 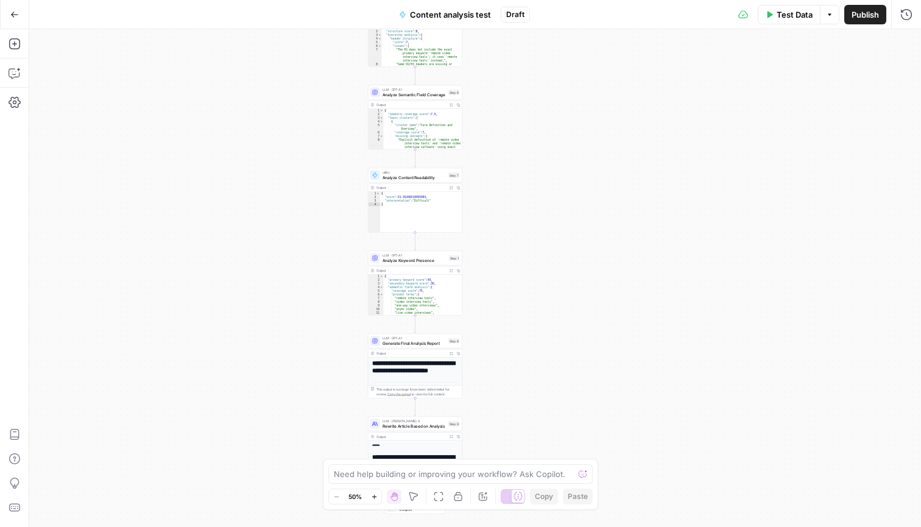 I want to click on button: Test Data, so click(x=789, y=15).